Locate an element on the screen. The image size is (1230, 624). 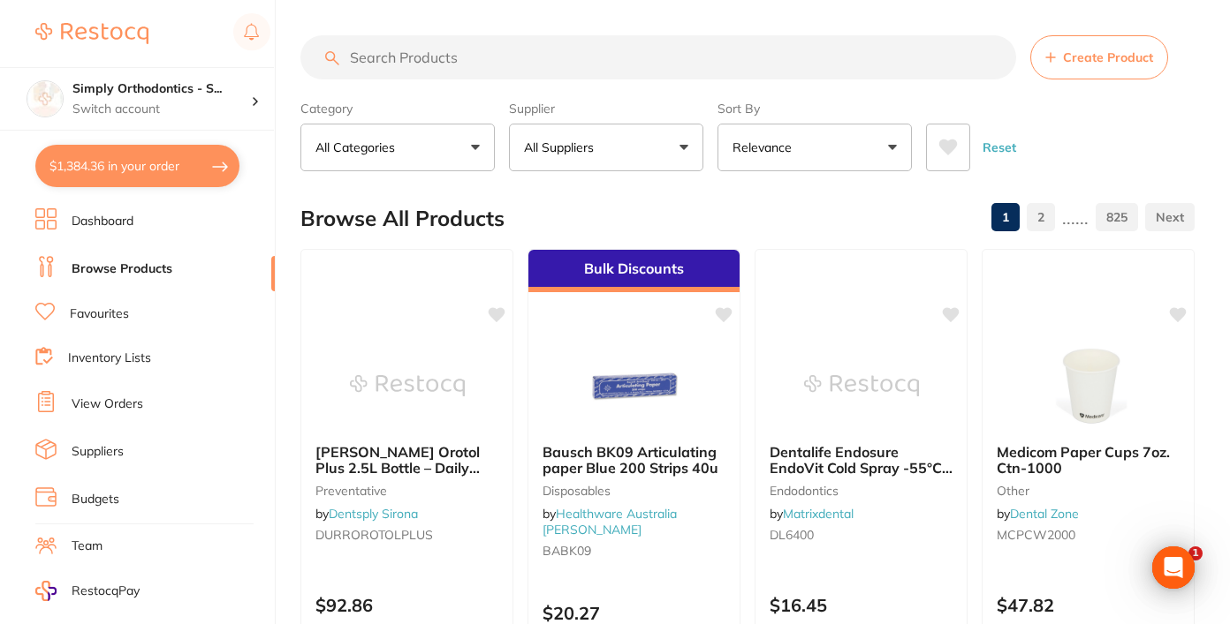
small: Disposables is located at coordinates (633, 491).